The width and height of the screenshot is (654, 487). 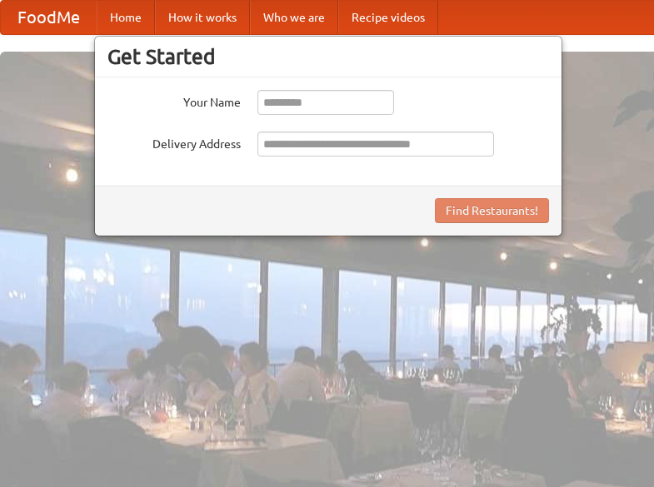 What do you see at coordinates (294, 17) in the screenshot?
I see `a: Who we are` at bounding box center [294, 17].